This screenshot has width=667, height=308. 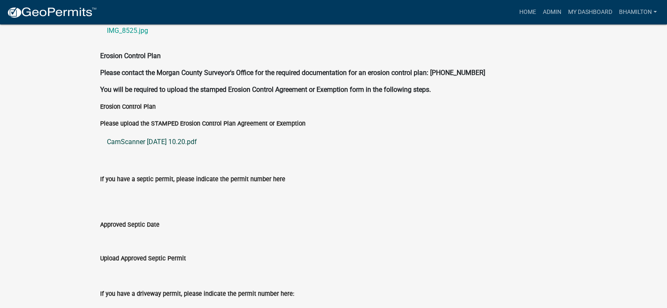 What do you see at coordinates (197, 294) in the screenshot?
I see `label: If you have a driveway permit, please indicate the permit number here:` at bounding box center [197, 294].